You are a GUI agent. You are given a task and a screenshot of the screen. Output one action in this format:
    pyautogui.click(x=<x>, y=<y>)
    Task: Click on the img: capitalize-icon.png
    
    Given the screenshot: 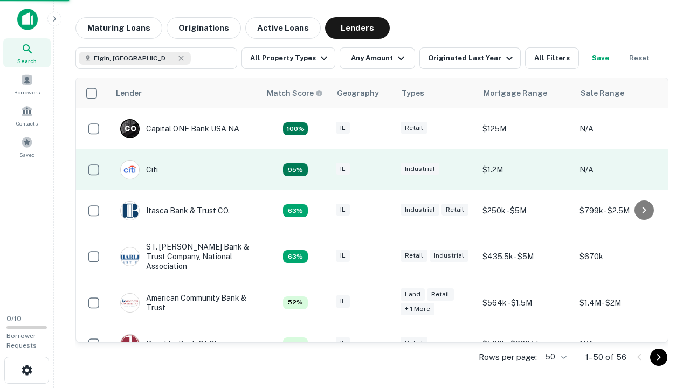 What is the action you would take?
    pyautogui.click(x=27, y=19)
    